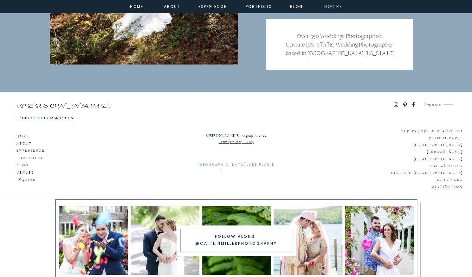 The image size is (472, 277). I want to click on nav: about, so click(171, 6).